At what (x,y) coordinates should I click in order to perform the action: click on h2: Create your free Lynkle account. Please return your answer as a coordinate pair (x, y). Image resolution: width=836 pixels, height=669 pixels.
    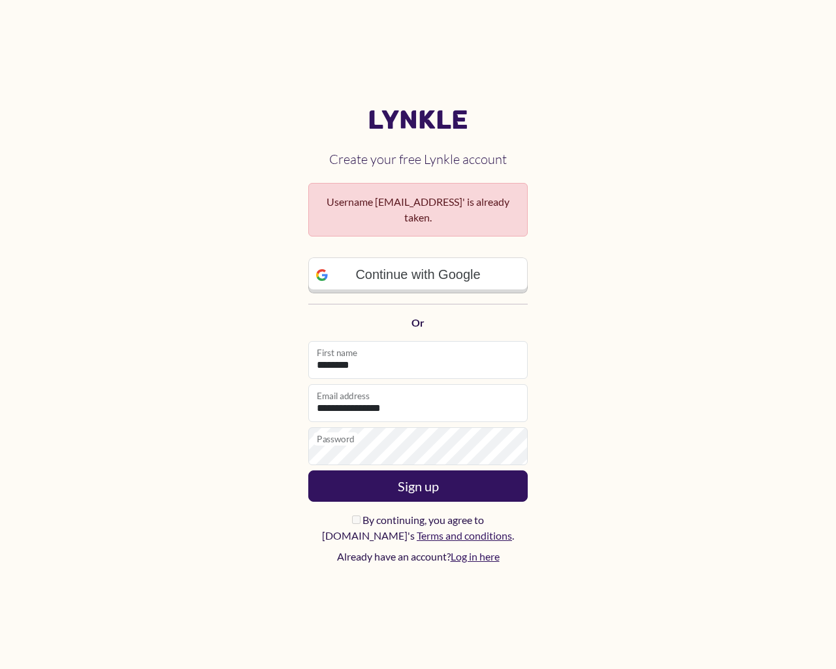
    Looking at the image, I should click on (418, 159).